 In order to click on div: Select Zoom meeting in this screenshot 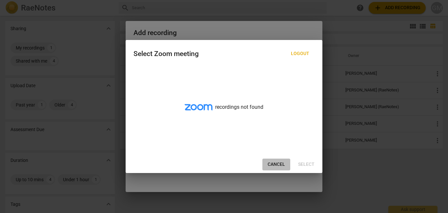, I will do `click(166, 54)`.